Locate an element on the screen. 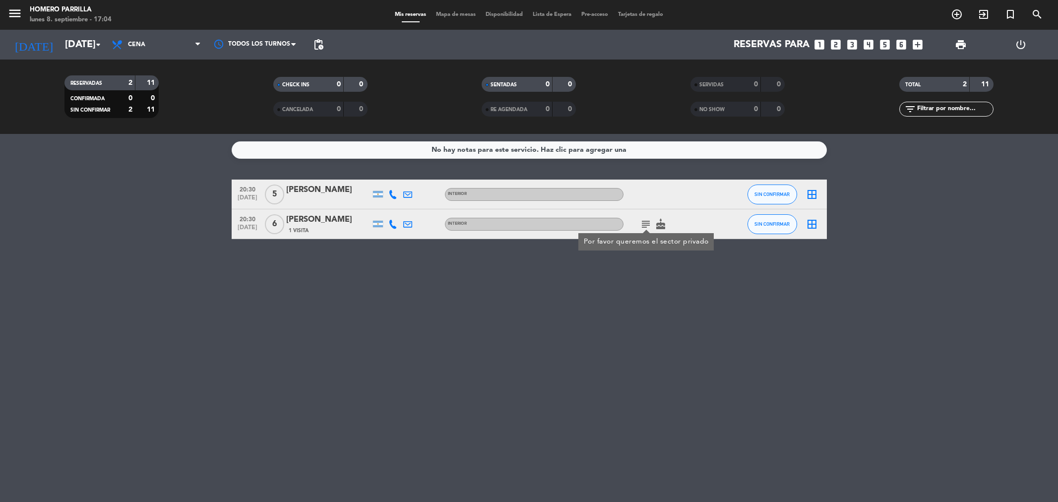 The image size is (1058, 502). span: Reservas para is located at coordinates (771, 45).